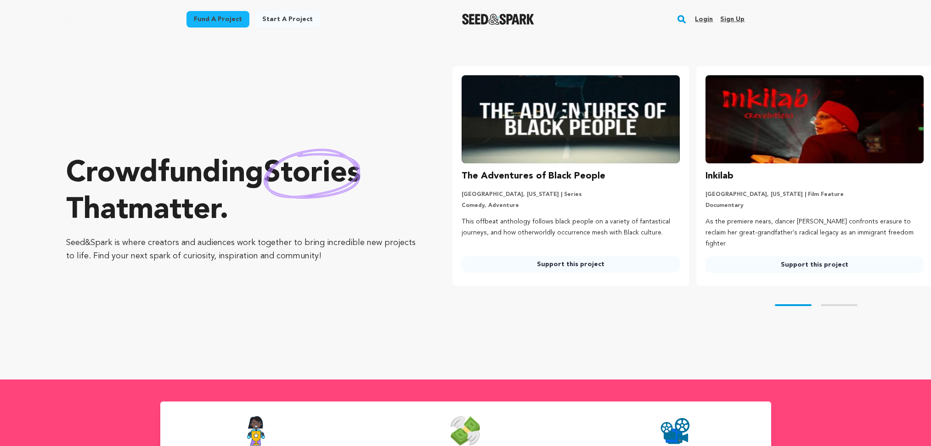 The width and height of the screenshot is (931, 446). Describe the element at coordinates (287, 19) in the screenshot. I see `a: Start a project` at that location.